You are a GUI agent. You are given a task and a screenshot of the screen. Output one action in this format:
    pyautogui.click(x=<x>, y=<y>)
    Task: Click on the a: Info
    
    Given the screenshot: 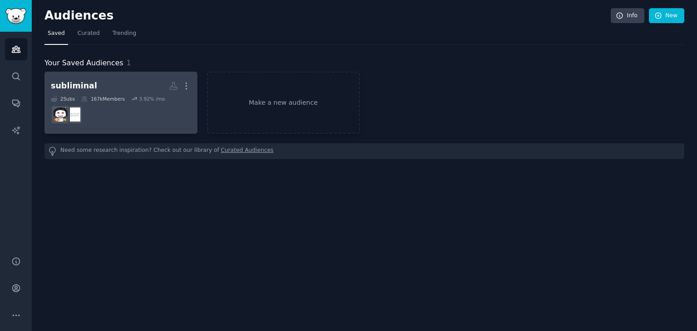 What is the action you would take?
    pyautogui.click(x=627, y=16)
    